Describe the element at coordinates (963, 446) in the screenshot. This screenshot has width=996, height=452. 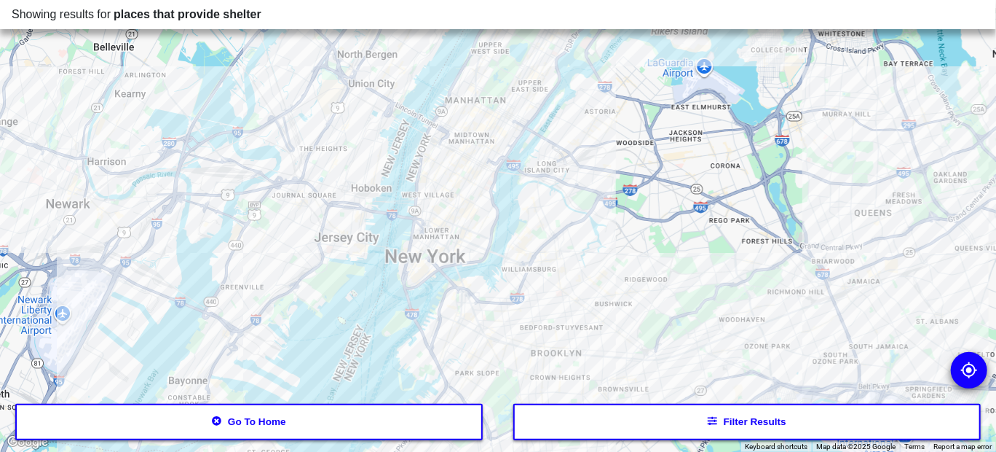
I see `a: Report a map error` at that location.